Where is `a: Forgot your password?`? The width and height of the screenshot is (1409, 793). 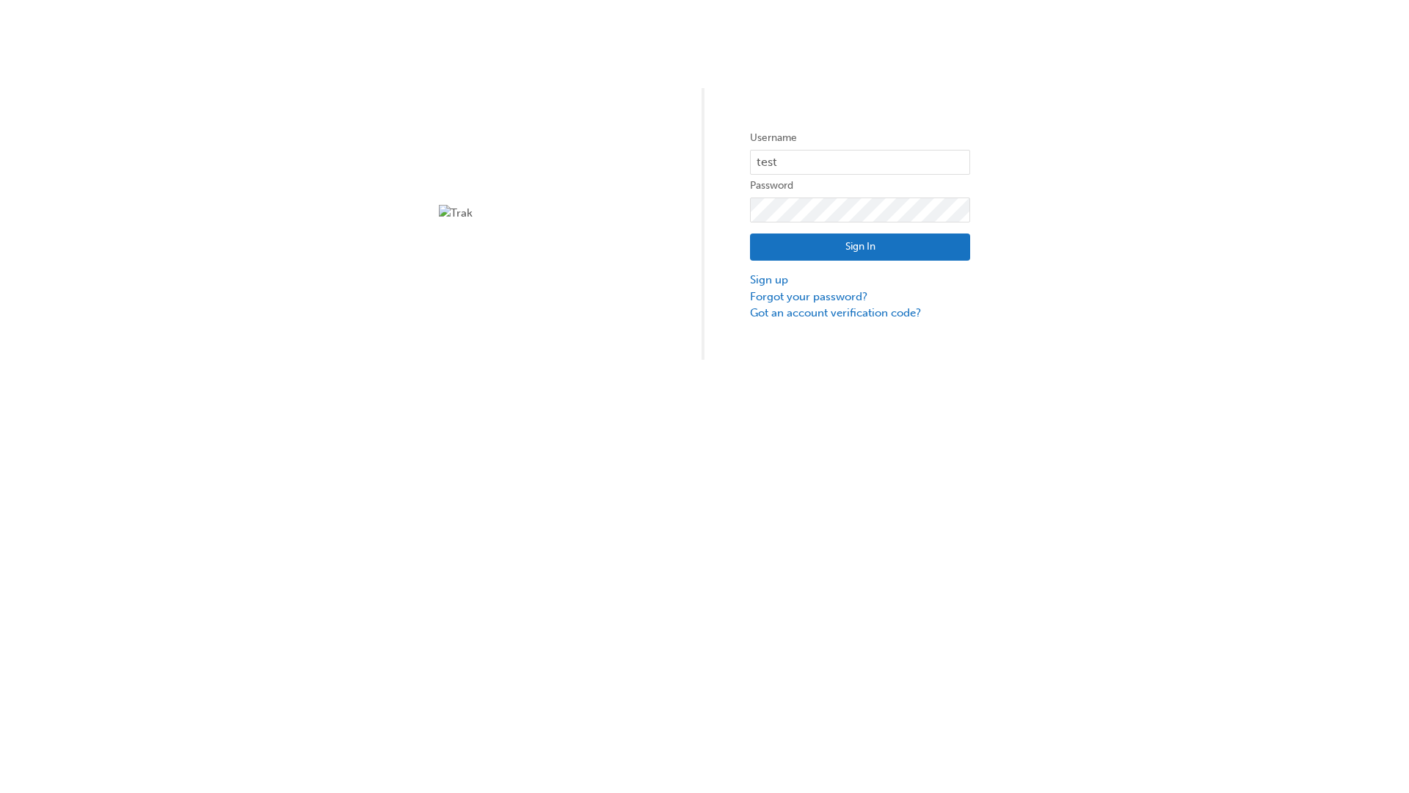
a: Forgot your password? is located at coordinates (860, 296).